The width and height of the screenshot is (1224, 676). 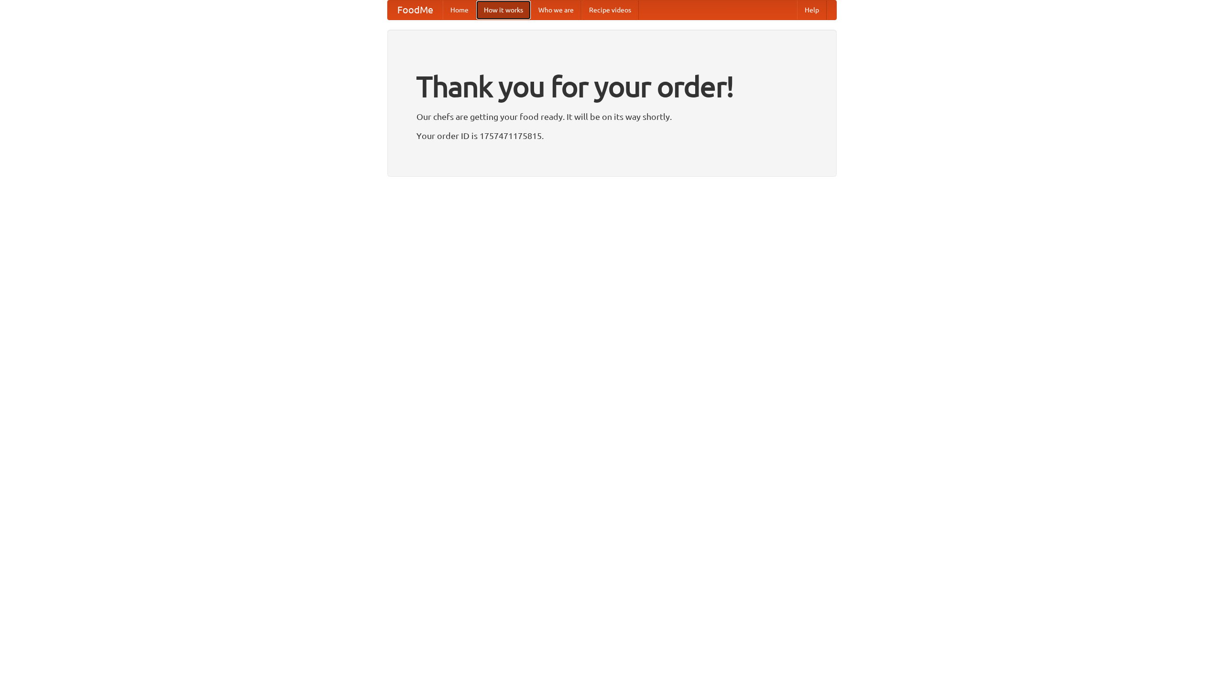 I want to click on a: Recipe videos, so click(x=610, y=10).